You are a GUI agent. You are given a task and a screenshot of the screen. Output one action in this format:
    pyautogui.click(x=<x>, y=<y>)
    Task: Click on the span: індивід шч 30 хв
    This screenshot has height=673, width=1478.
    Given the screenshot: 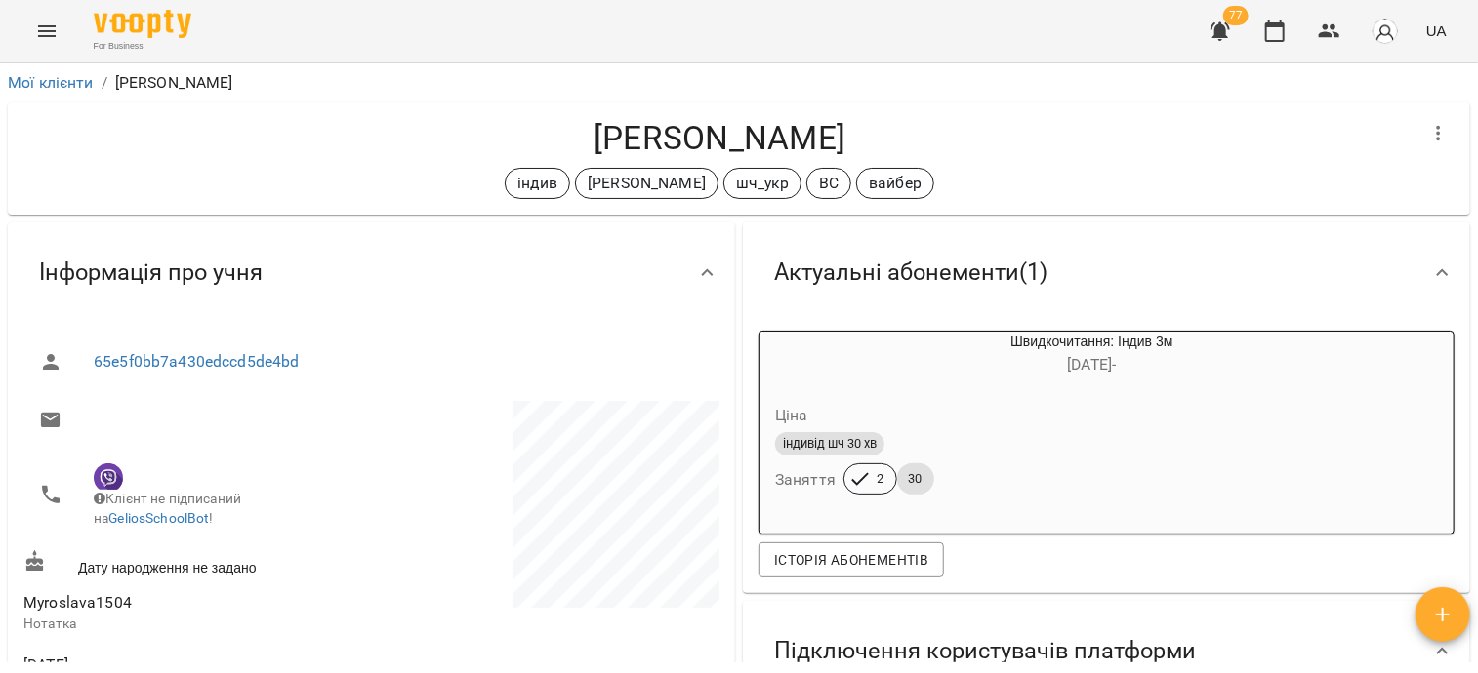 What is the action you would take?
    pyautogui.click(x=830, y=444)
    